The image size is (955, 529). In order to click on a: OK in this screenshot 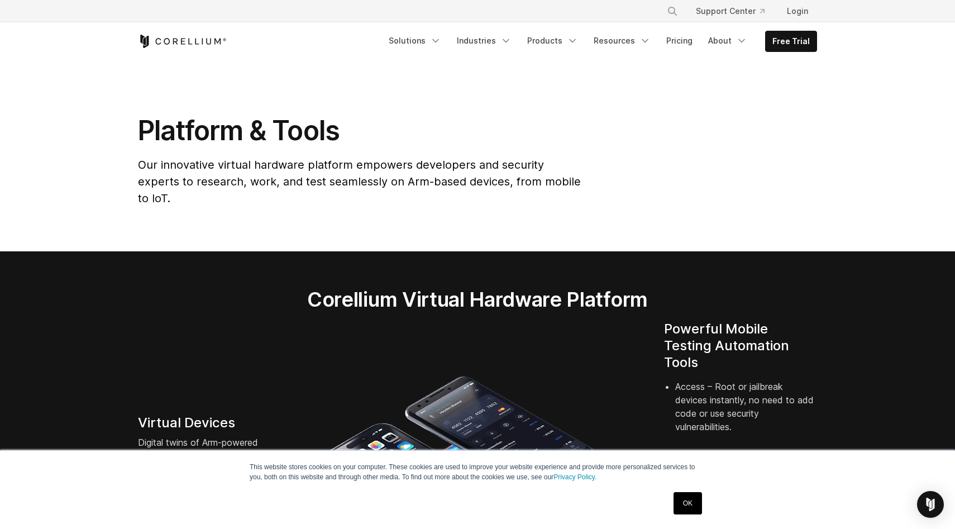, I will do `click(687, 503)`.